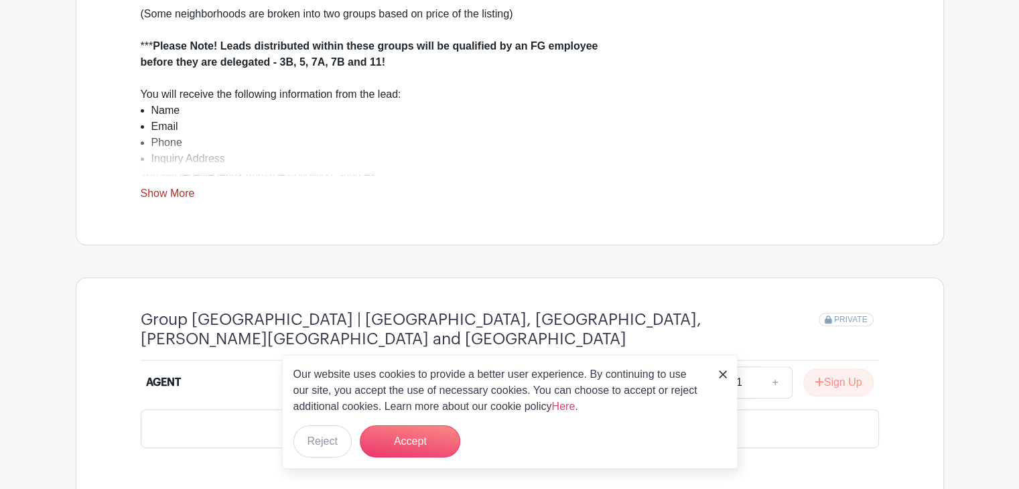  I want to click on button: Accept, so click(410, 441).